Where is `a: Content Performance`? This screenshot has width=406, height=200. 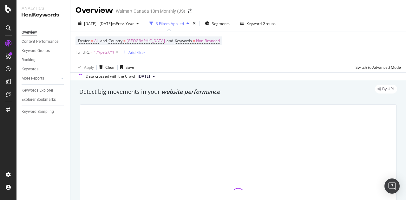 a: Content Performance is located at coordinates (43, 42).